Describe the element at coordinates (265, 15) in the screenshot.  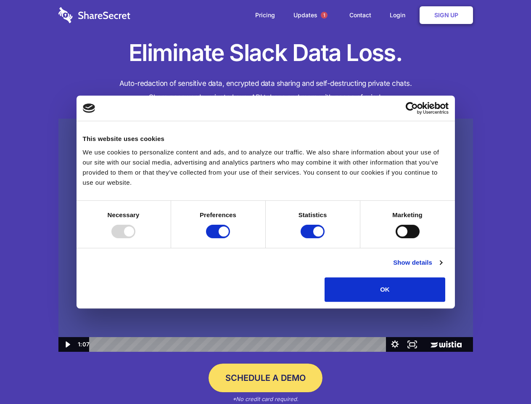
I see `a: Pricing` at that location.